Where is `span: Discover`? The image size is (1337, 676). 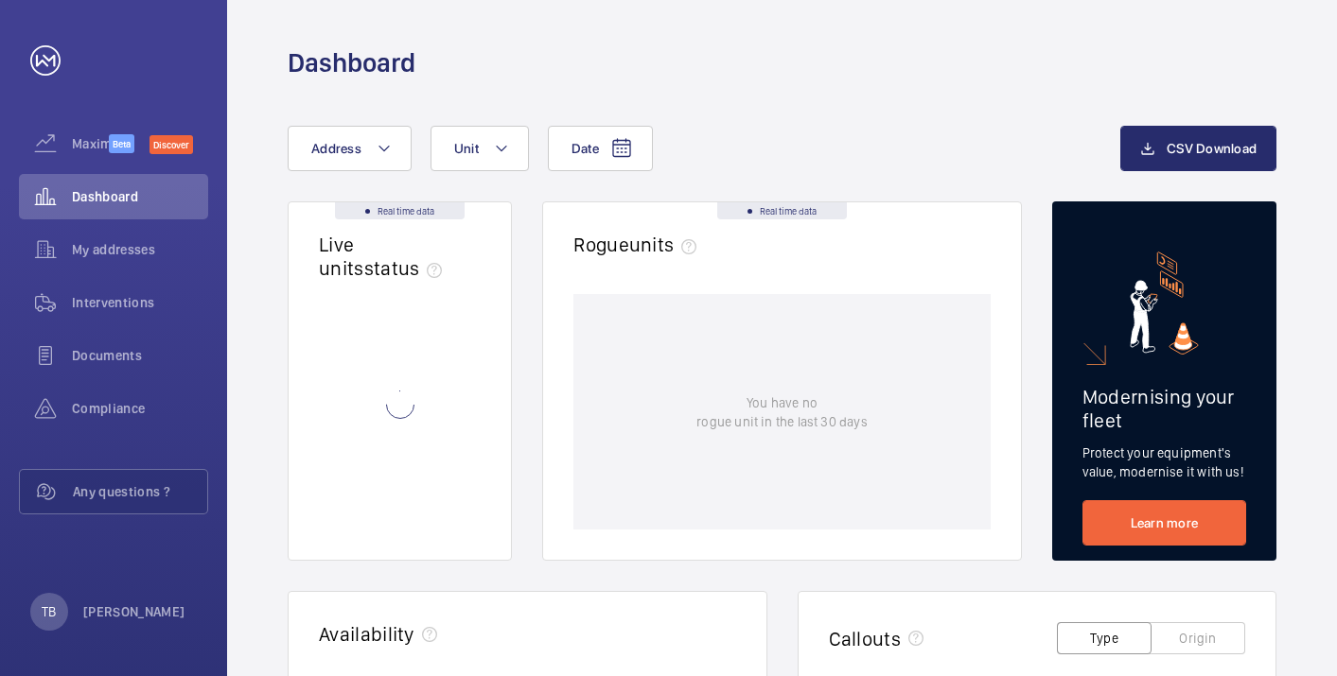
span: Discover is located at coordinates (171, 145).